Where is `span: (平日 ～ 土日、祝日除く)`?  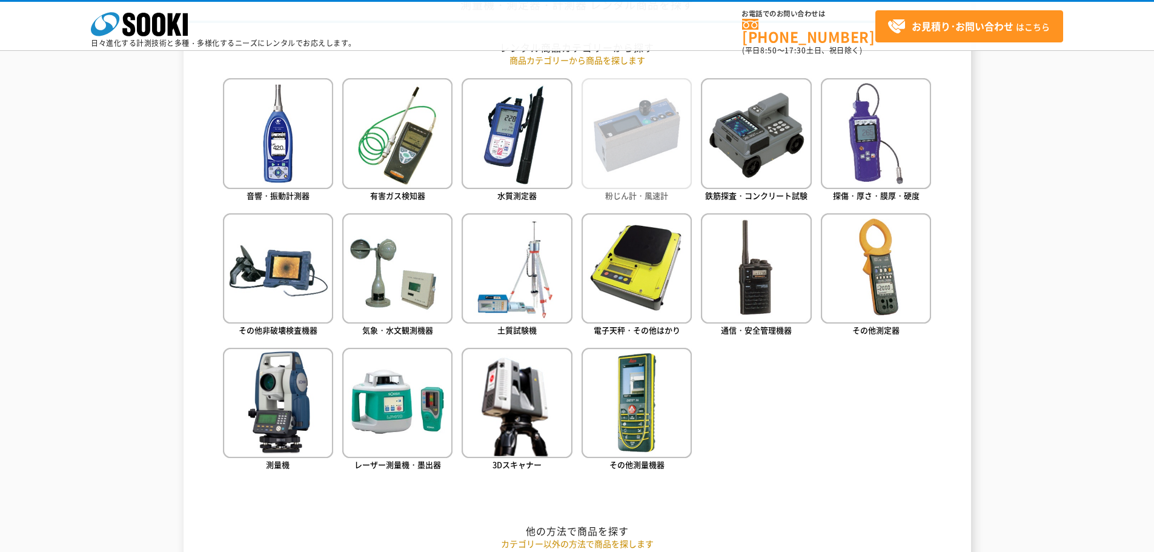
span: (平日 ～ 土日、祝日除く) is located at coordinates (802, 50).